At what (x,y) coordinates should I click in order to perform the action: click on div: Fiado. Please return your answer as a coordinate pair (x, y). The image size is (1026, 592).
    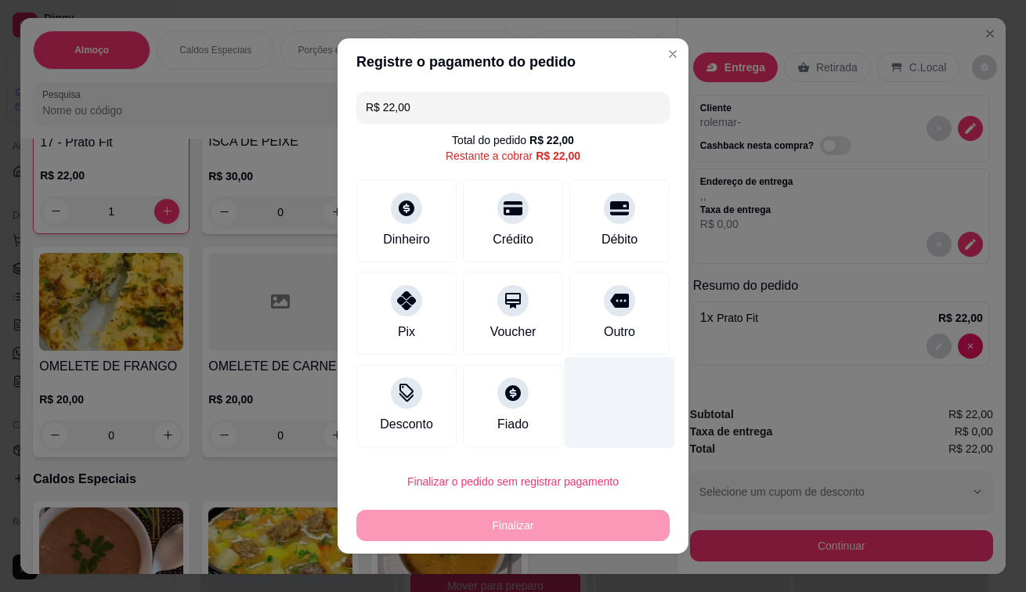
    Looking at the image, I should click on (513, 425).